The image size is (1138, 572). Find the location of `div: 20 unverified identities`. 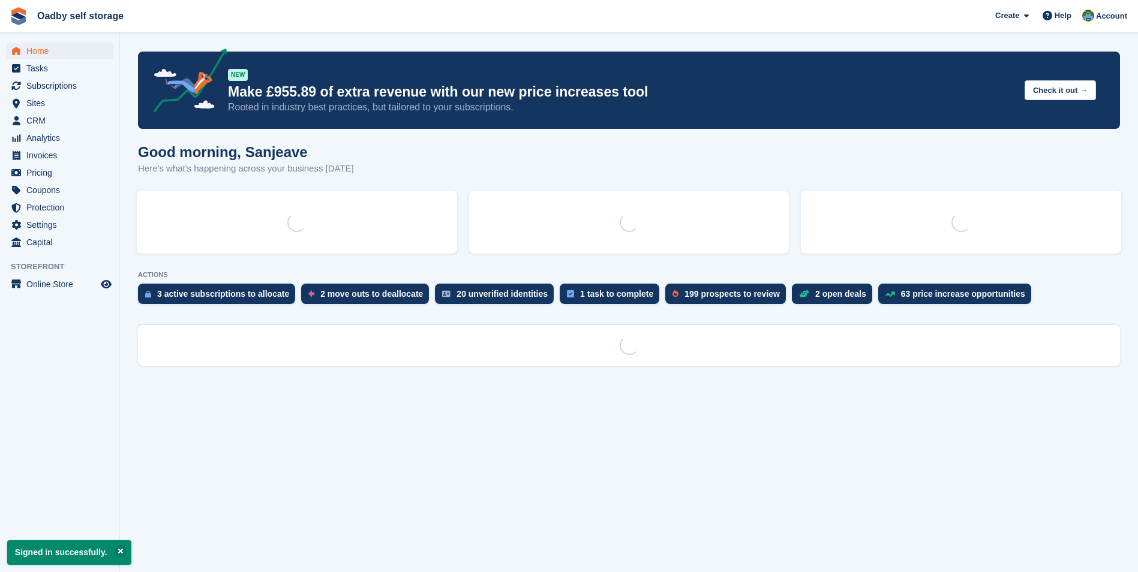

div: 20 unverified identities is located at coordinates (502, 294).